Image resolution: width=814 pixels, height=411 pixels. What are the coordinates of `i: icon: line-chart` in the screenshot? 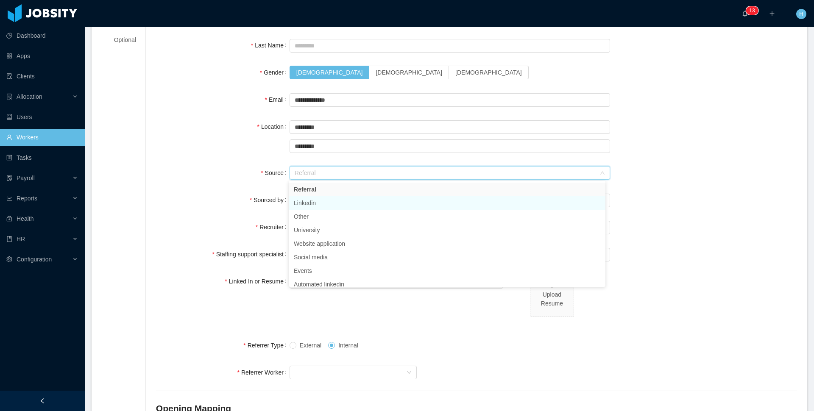 It's located at (9, 198).